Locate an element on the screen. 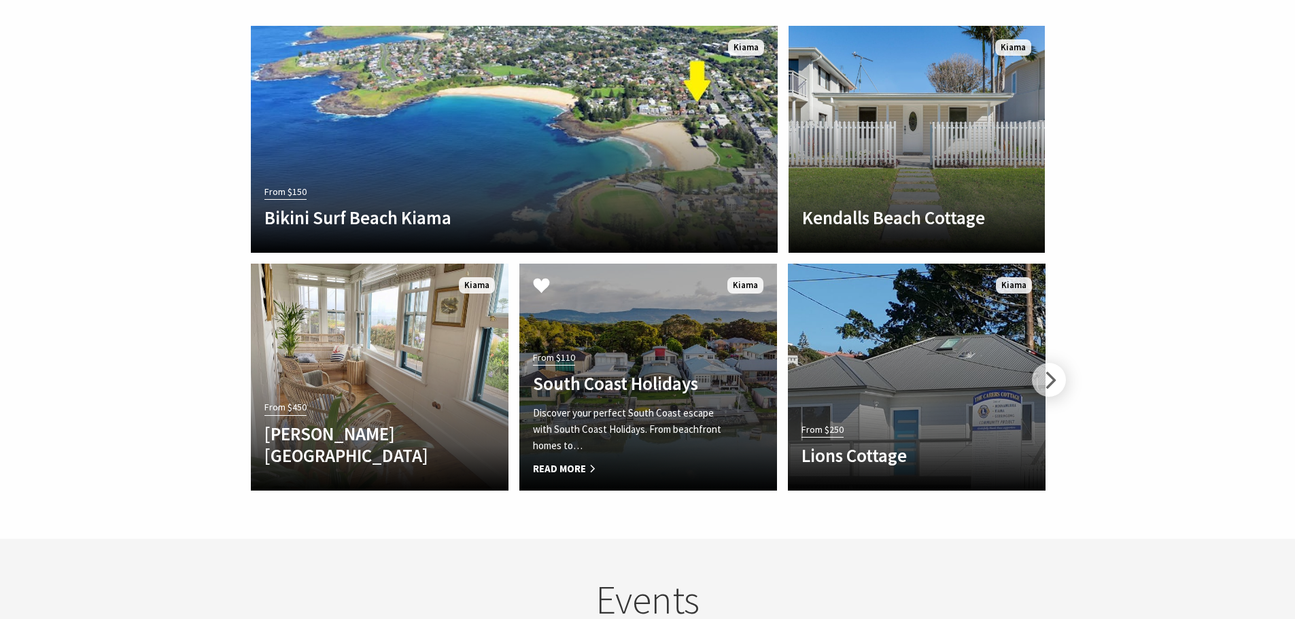  a: From $250 Lions Cottage Kiama is located at coordinates (916, 377).